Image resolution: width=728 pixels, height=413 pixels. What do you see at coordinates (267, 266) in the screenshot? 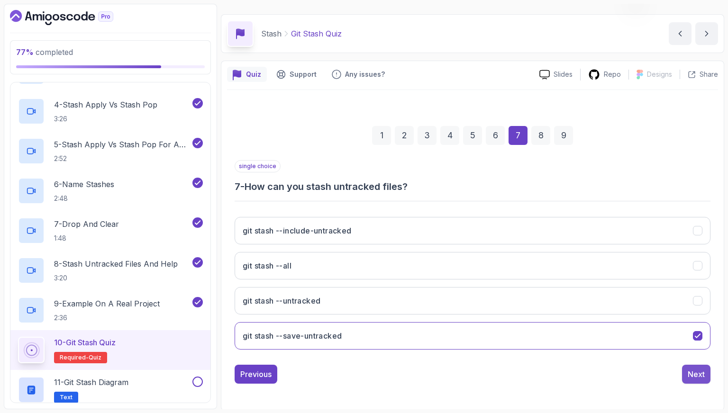
I see `h3: git stash --all` at bounding box center [267, 266].